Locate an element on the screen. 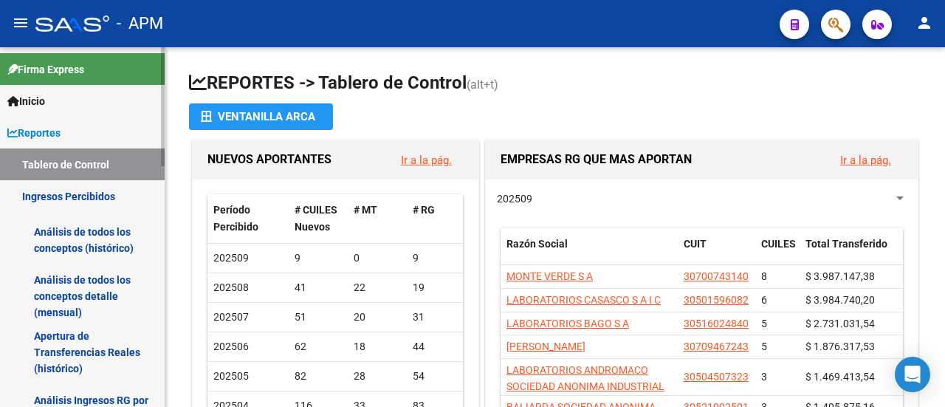 The height and width of the screenshot is (407, 945). div: 20 is located at coordinates (377, 317).